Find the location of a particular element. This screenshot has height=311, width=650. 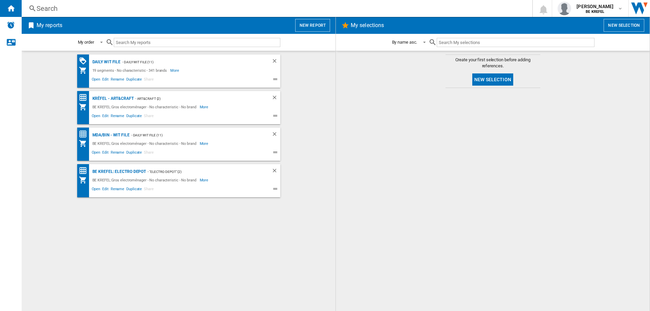

div: My order is located at coordinates (86, 42).